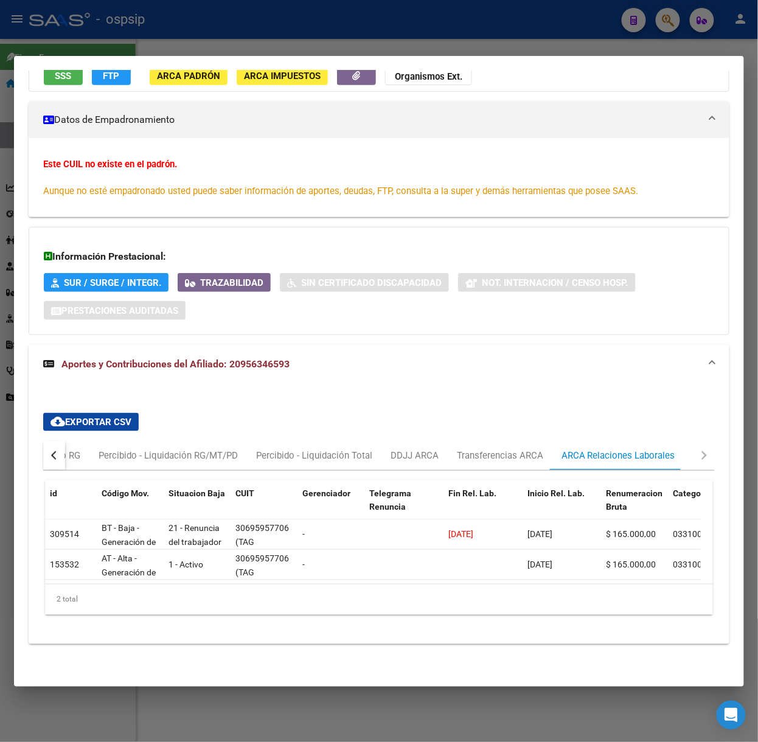 This screenshot has height=742, width=758. I want to click on mat-panel-title: Datos de Empadronamiento, so click(372, 120).